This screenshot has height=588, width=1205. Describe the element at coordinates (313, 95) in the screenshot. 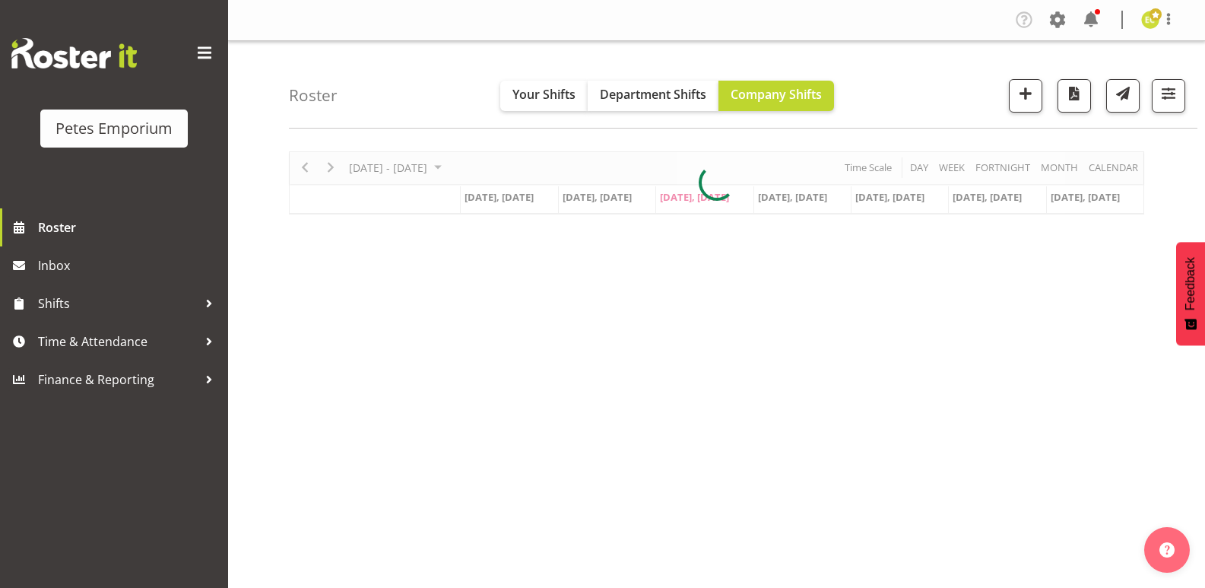

I see `h4: Roster` at that location.